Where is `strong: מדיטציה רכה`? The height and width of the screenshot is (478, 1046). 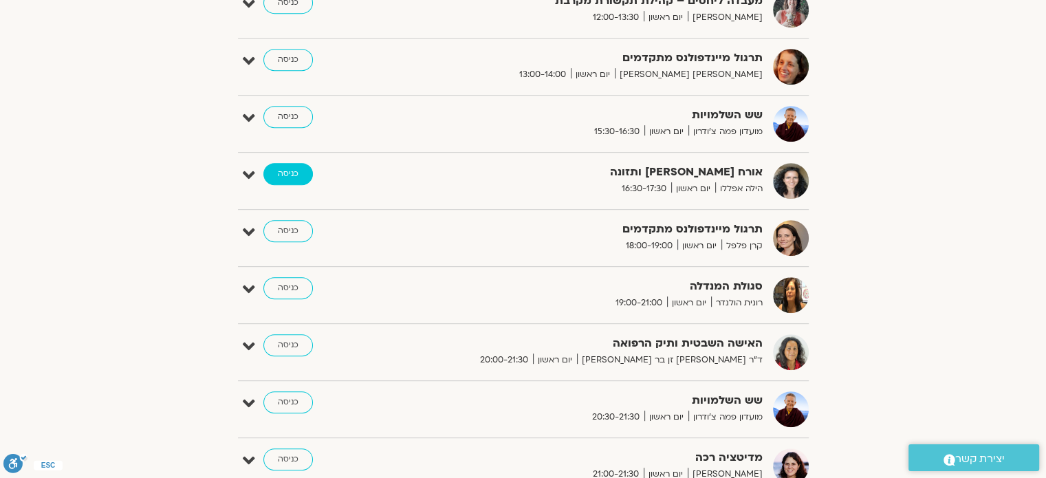 strong: מדיטציה רכה is located at coordinates (594, 457).